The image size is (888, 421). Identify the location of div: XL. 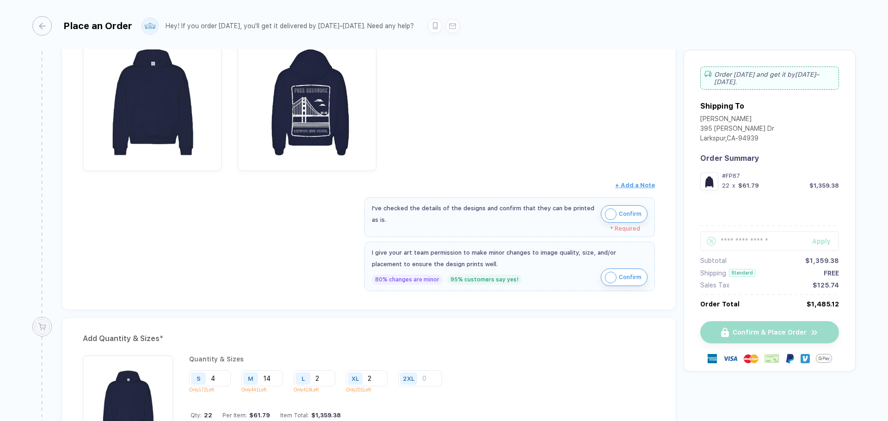
(355, 378).